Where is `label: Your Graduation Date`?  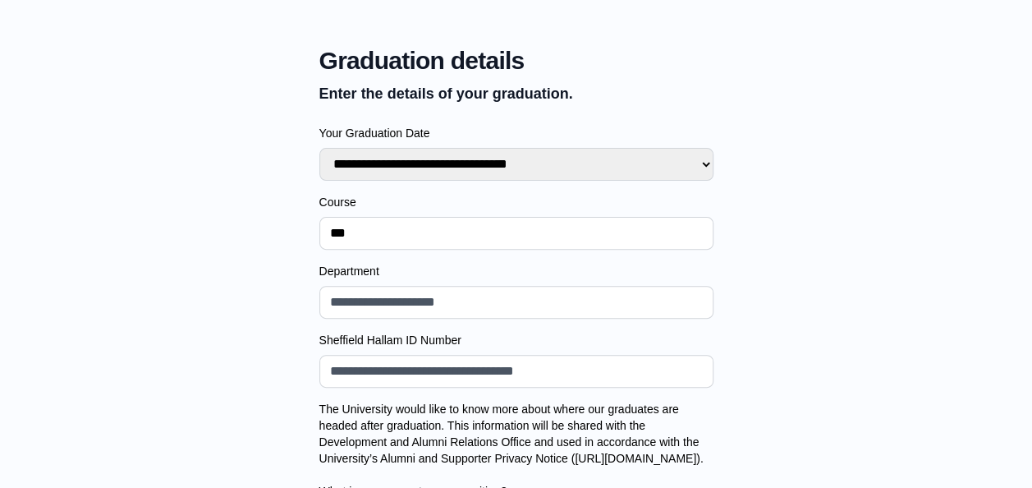
label: Your Graduation Date is located at coordinates (517, 133).